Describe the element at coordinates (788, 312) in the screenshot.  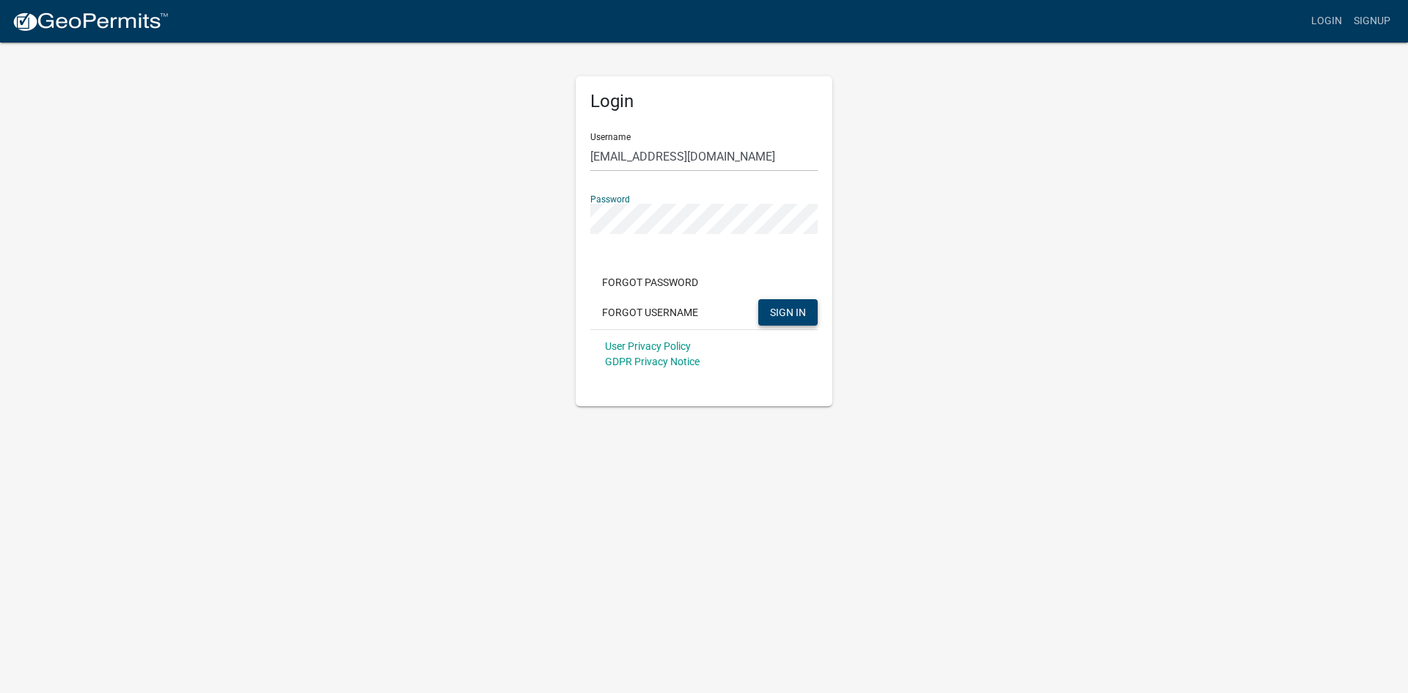
I see `span: SIGN IN` at that location.